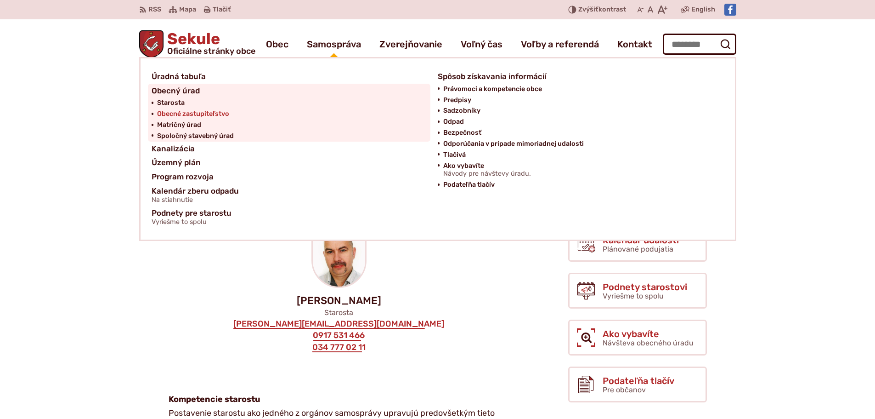  Describe the element at coordinates (578, 144) in the screenshot. I see `a: Odporúčania v prípade mimoriadnej udalosti` at that location.